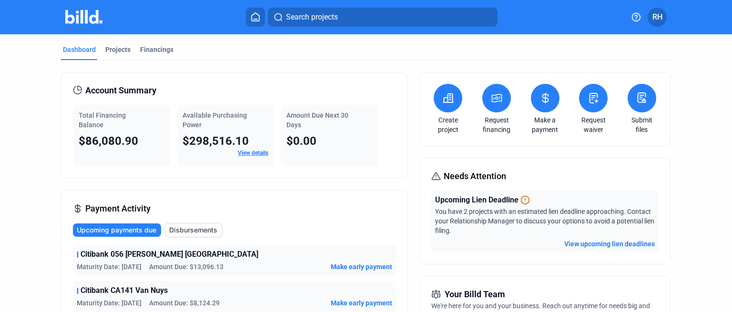  Describe the element at coordinates (157, 50) in the screenshot. I see `div: Financings` at that location.